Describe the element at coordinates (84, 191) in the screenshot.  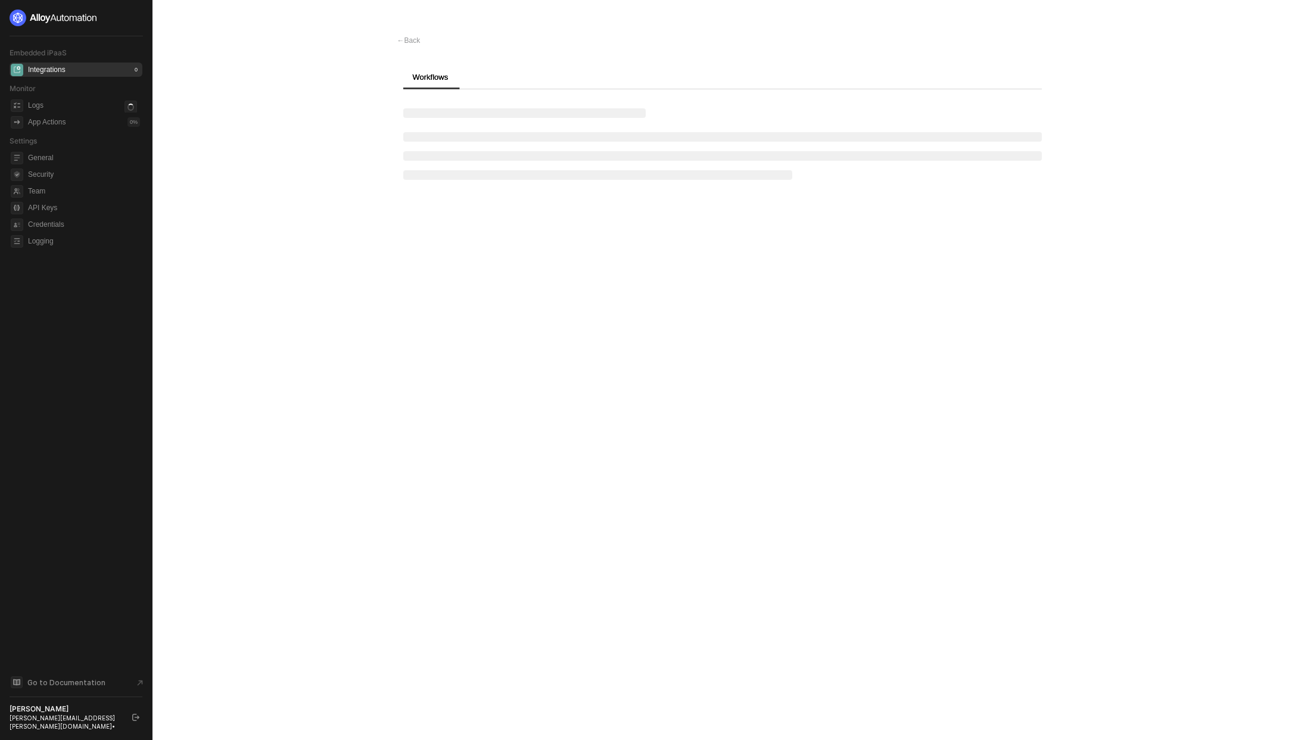
I see `span: Team` at that location.